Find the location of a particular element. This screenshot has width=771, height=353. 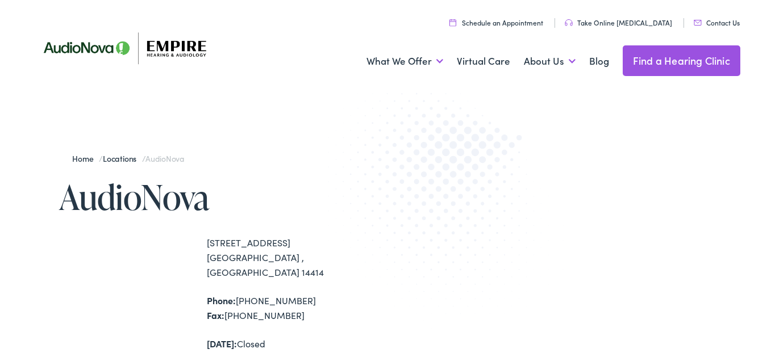

a: Find a Hearing Clinic is located at coordinates (681, 61).